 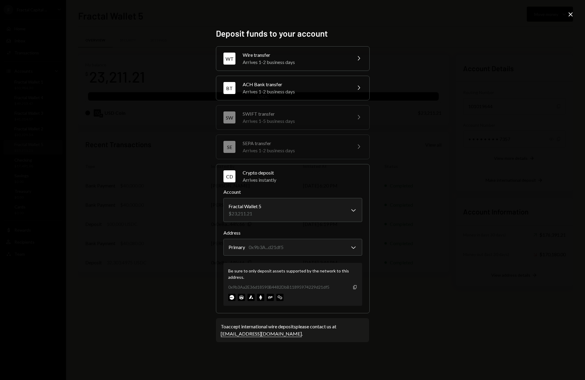 What do you see at coordinates (293, 117) in the screenshot?
I see `button: SWSWIFT transferArrives 1-5 business days` at bounding box center [293, 117].